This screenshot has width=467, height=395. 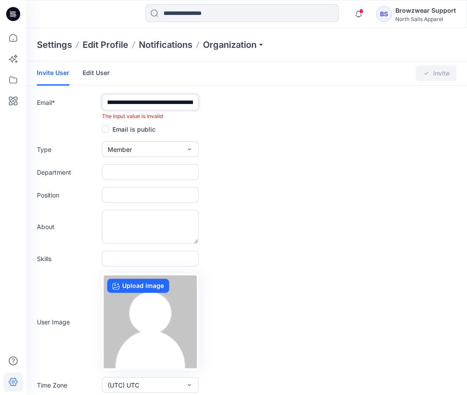 What do you see at coordinates (68, 102) in the screenshot?
I see `label: Email` at bounding box center [68, 102].